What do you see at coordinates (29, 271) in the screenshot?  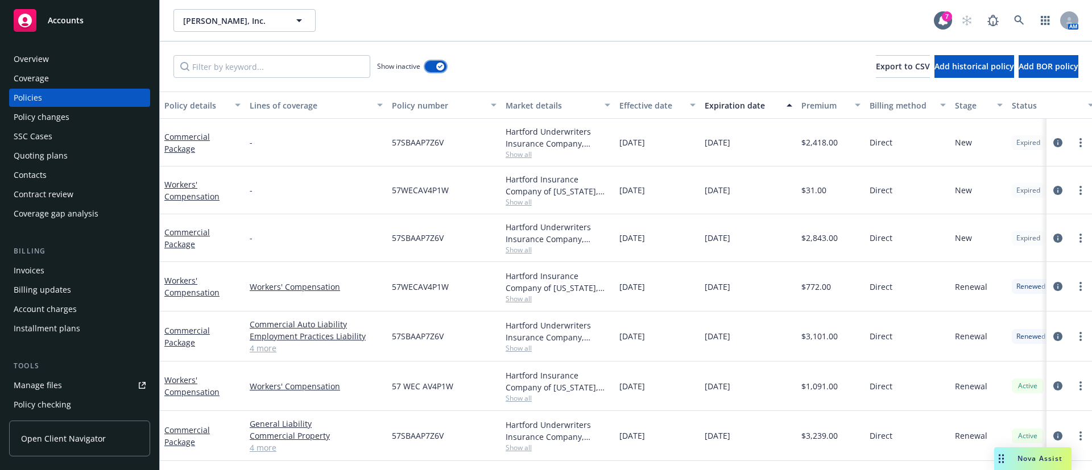 I see `div: Invoices` at bounding box center [29, 271].